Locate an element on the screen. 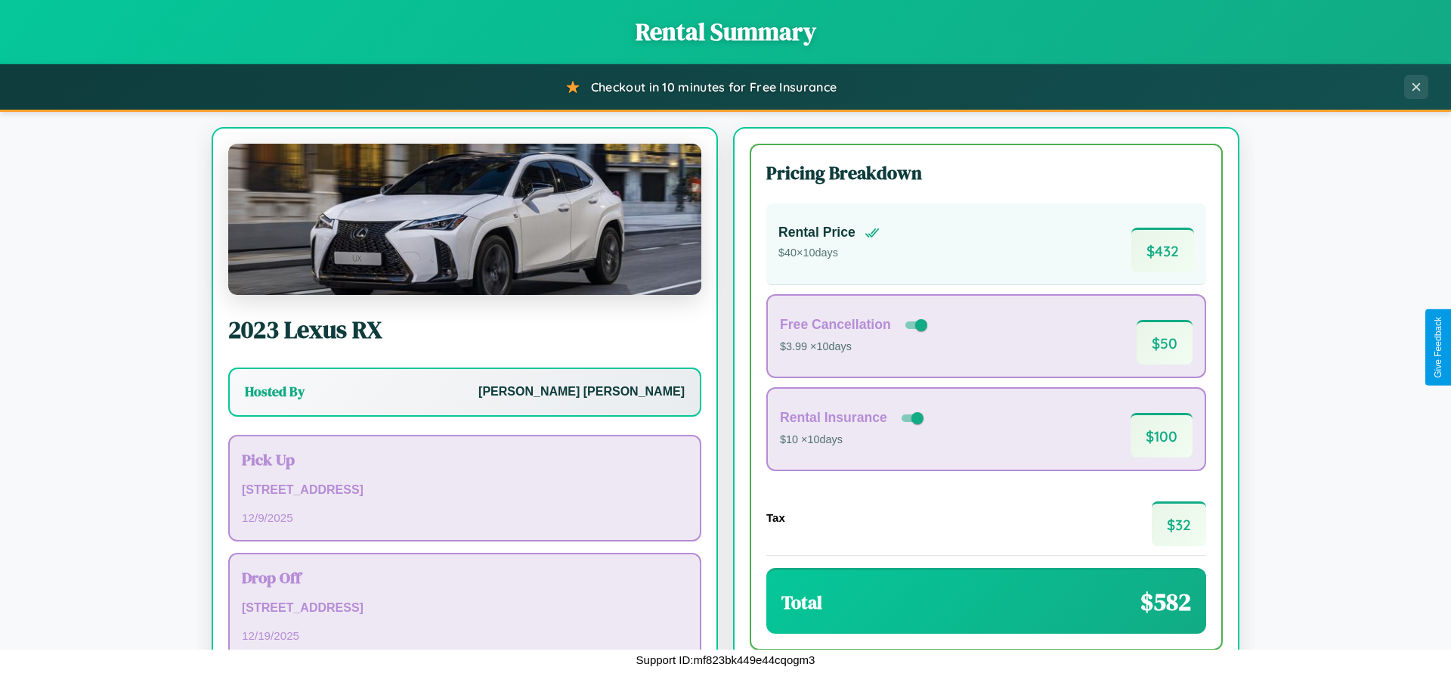 The height and width of the screenshot is (695, 1451). p: Support ID: mf823bk449e44cqogm3 is located at coordinates (726, 659).